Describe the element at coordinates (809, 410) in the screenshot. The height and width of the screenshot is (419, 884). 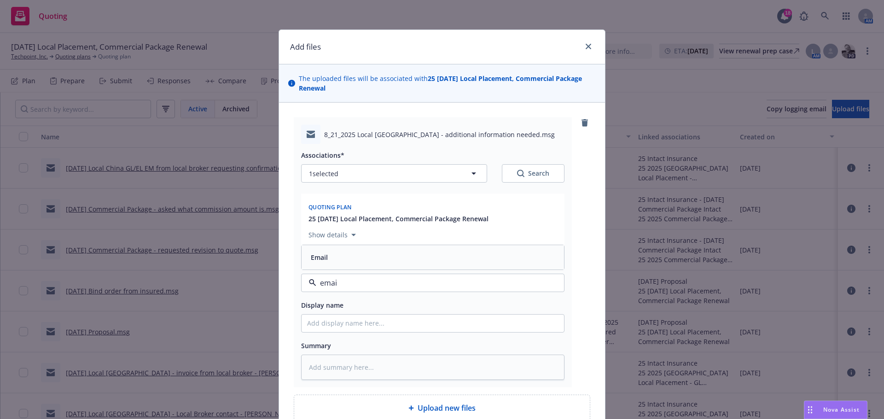
I see `div: Drag to move` at that location.